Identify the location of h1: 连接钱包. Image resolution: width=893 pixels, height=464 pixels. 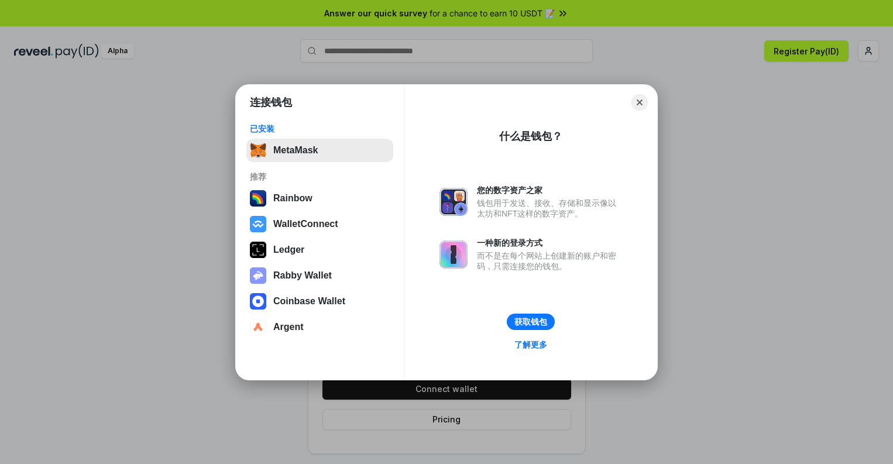
(271, 102).